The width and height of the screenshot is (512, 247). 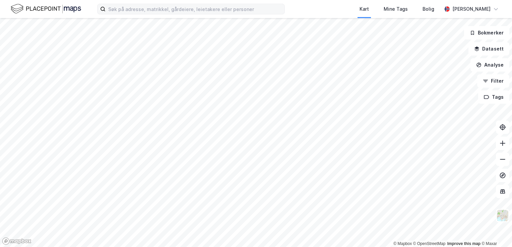 I want to click on button: Bokmerker, so click(x=486, y=33).